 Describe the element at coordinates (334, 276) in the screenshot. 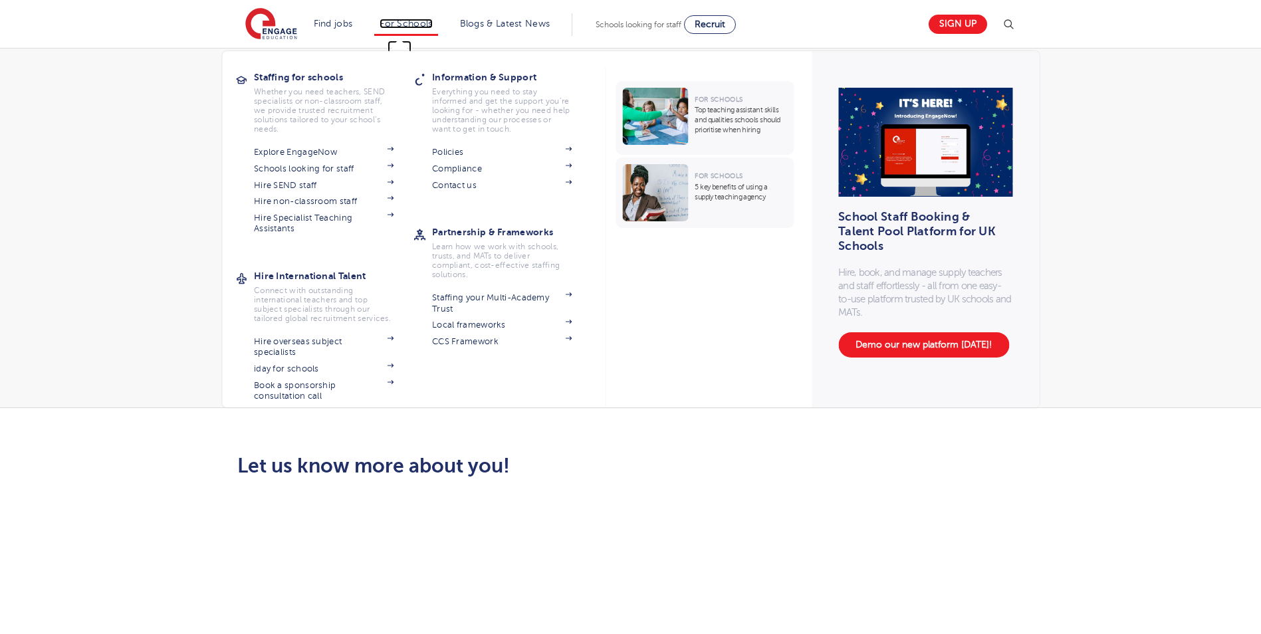

I see `h3: Hire International Talent` at that location.